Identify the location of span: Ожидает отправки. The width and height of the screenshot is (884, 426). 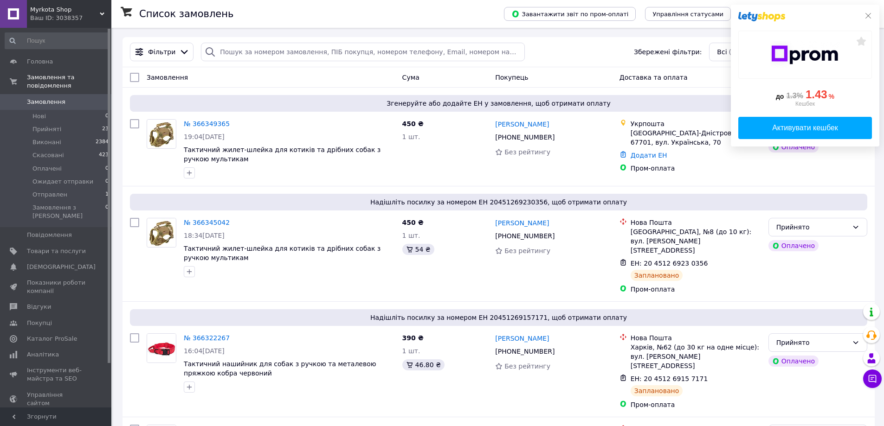
(63, 182).